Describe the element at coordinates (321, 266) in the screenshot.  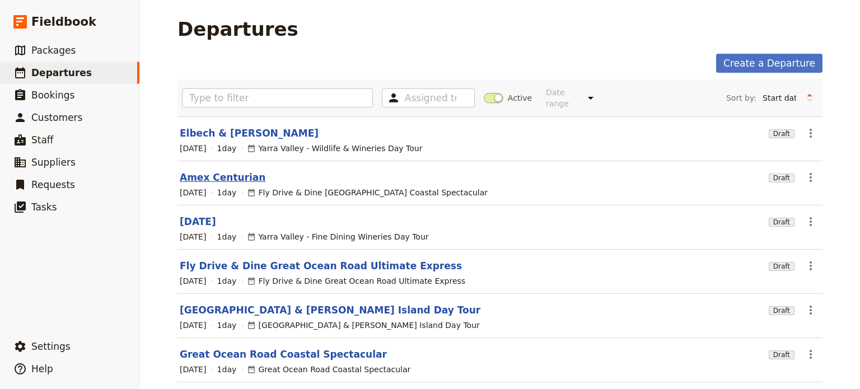
I see `a: Fly Drive & Dine Great Ocean Road Ultimate Express` at that location.